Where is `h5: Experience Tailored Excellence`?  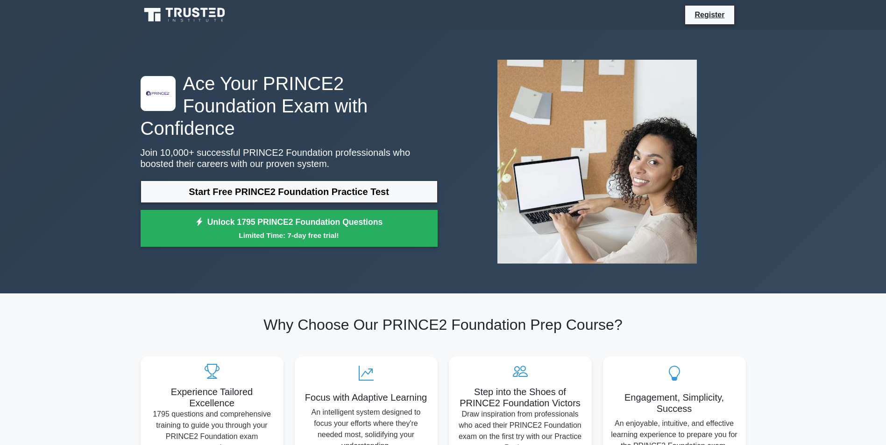
h5: Experience Tailored Excellence is located at coordinates (212, 398).